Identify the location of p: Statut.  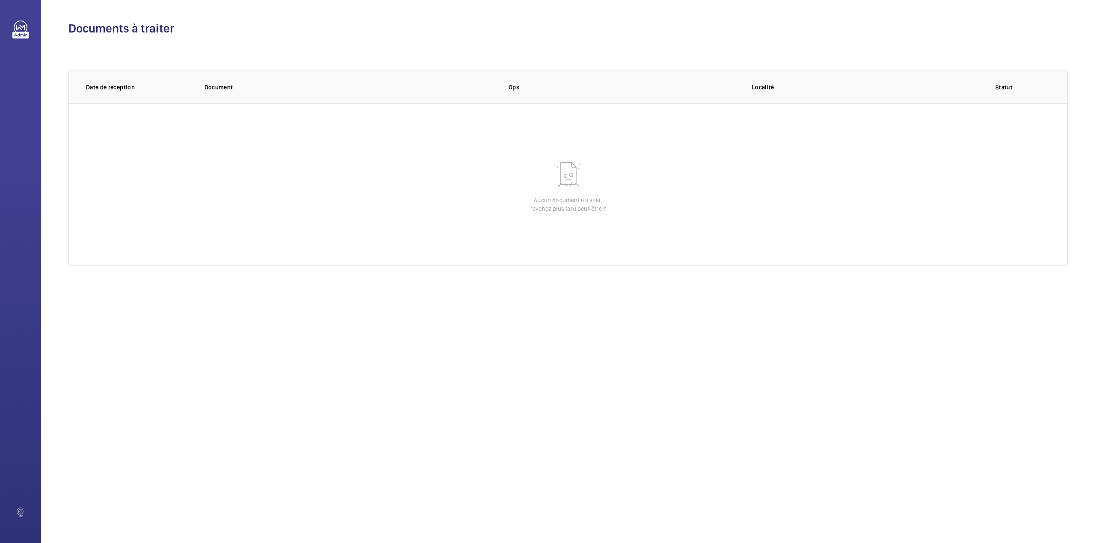
(1023, 87).